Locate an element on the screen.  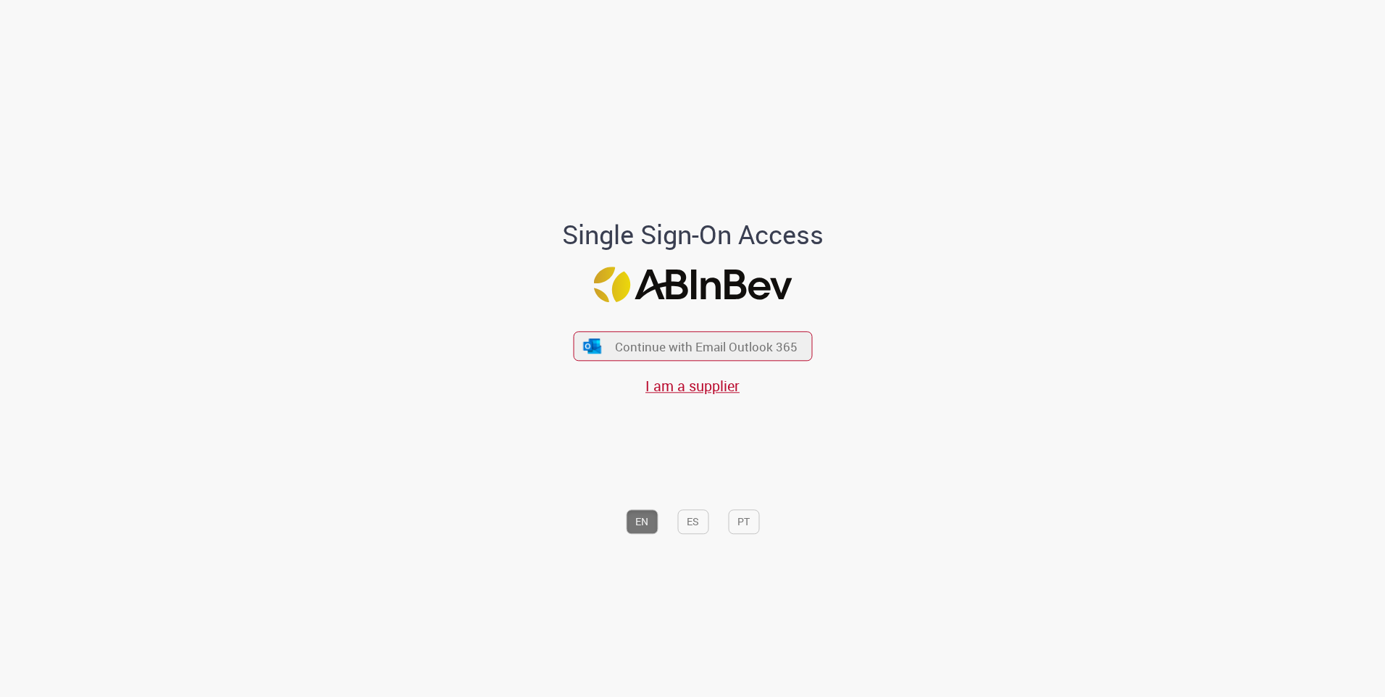
h1: Single Sign-On Access is located at coordinates (692, 235).